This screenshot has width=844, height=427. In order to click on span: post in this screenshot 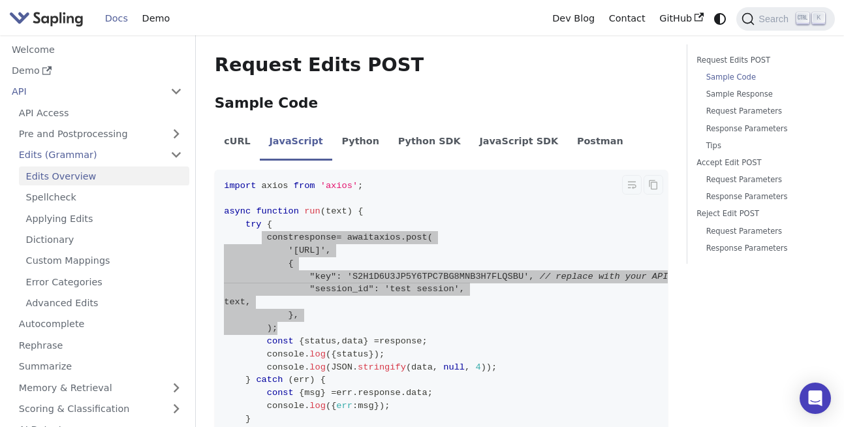, I will do `click(416, 237)`.